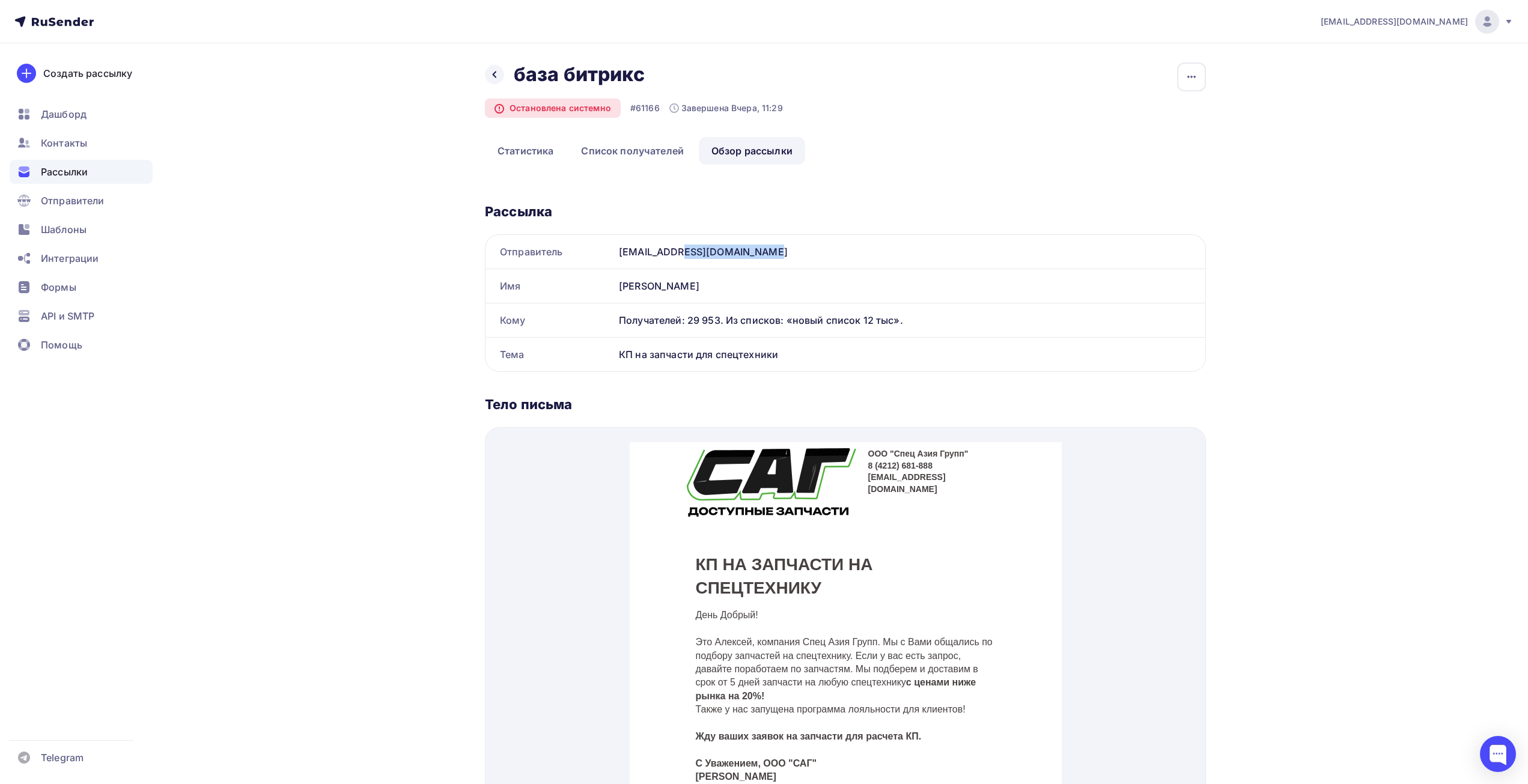 The width and height of the screenshot is (1528, 784). I want to click on div: Отправитель, so click(549, 251).